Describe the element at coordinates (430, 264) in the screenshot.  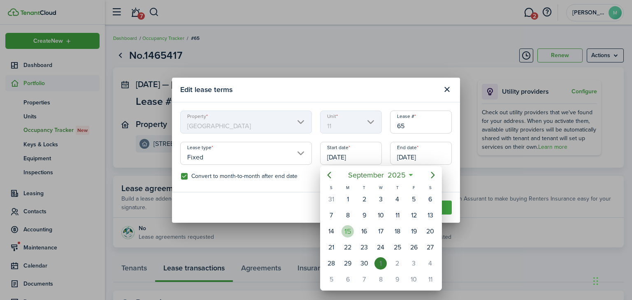
I see `div: Saturday, October 4, 2025` at that location.